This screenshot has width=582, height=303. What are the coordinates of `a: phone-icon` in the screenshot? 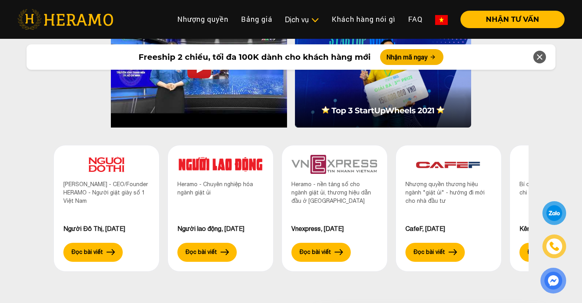 It's located at (554, 246).